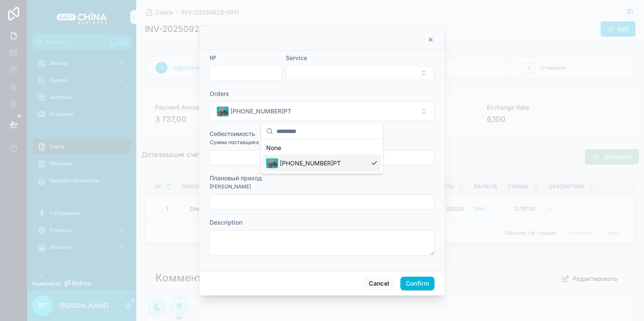 The height and width of the screenshot is (321, 644). I want to click on span: Плановый приход, so click(236, 178).